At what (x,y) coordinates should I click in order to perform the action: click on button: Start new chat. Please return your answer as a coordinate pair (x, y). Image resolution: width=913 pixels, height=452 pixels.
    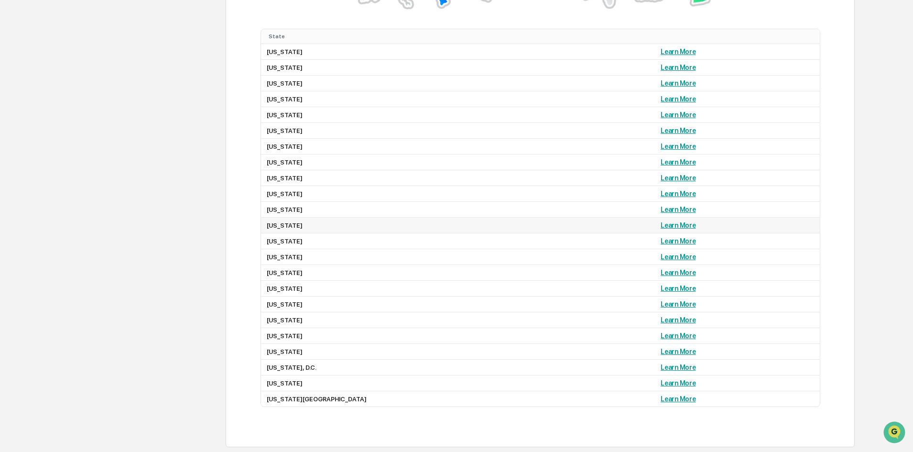
    Looking at the image, I should click on (168, 82).